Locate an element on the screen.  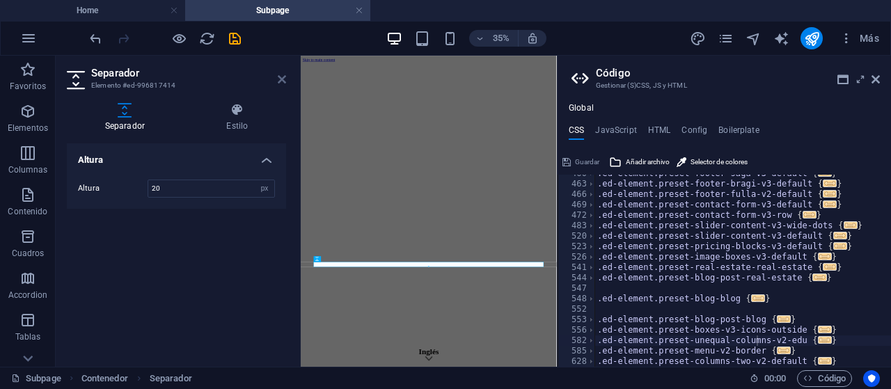
span: Más is located at coordinates (859, 38).